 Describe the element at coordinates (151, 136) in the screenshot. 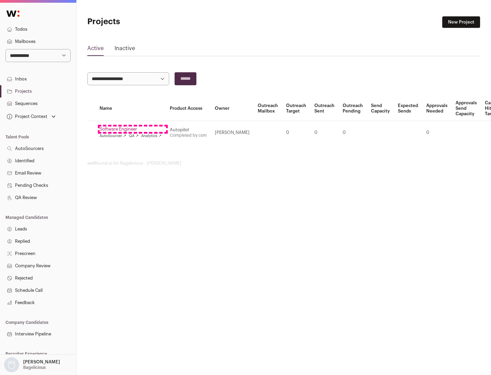

I see `a: Analytics ↗` at that location.